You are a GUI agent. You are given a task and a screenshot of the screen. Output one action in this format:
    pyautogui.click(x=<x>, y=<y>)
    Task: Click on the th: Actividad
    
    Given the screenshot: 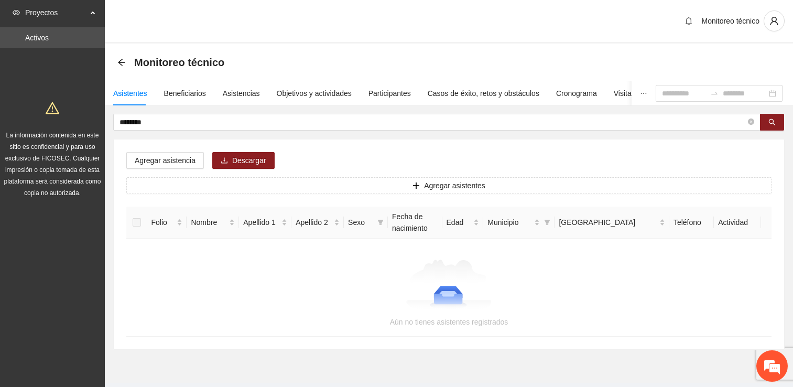 What is the action you would take?
    pyautogui.click(x=738, y=222)
    